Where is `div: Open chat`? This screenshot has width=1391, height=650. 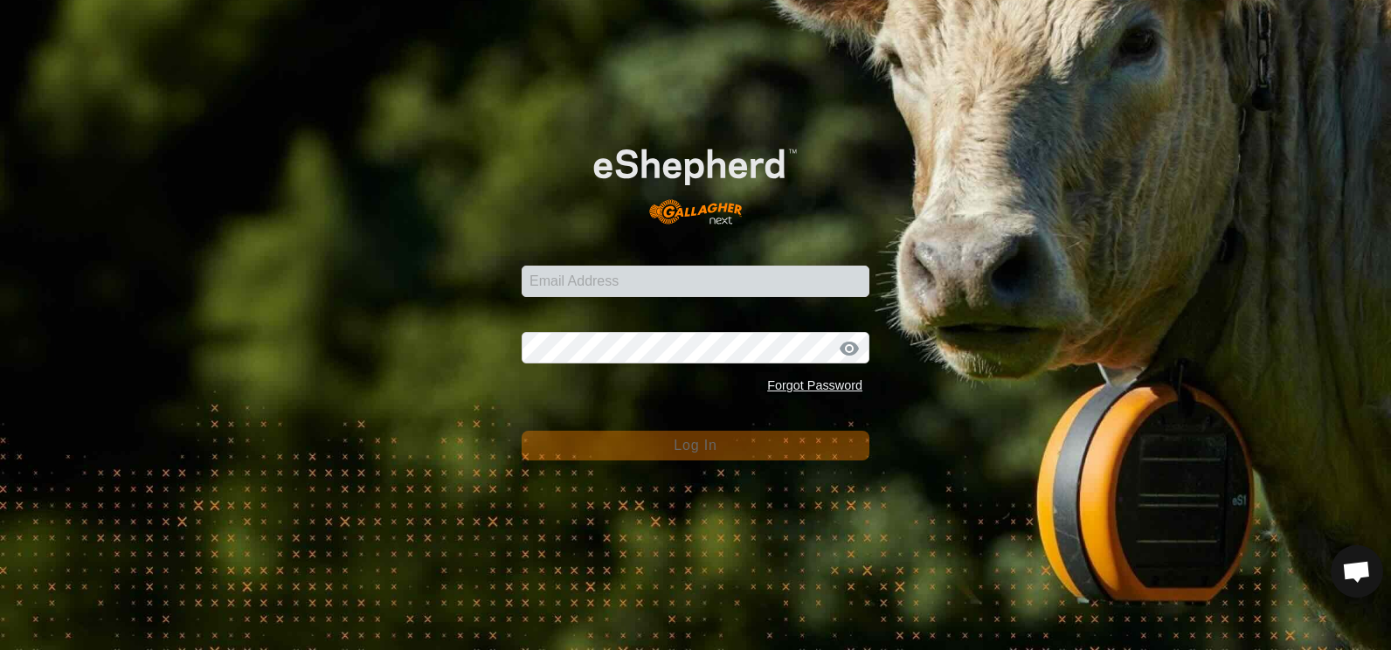
div: Open chat is located at coordinates (1357, 571).